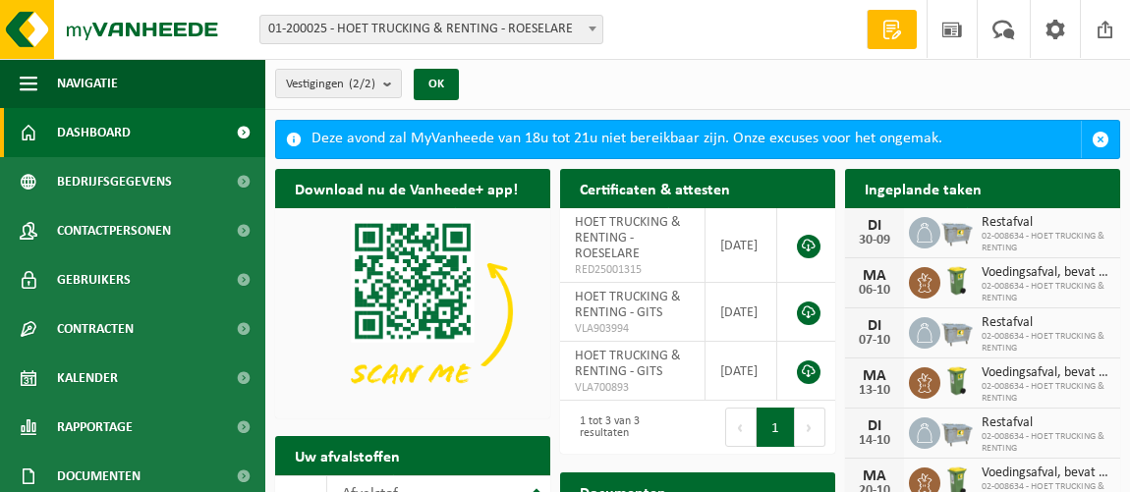 This screenshot has width=1130, height=492. Describe the element at coordinates (361, 83) in the screenshot. I see `count: (2/2)` at that location.